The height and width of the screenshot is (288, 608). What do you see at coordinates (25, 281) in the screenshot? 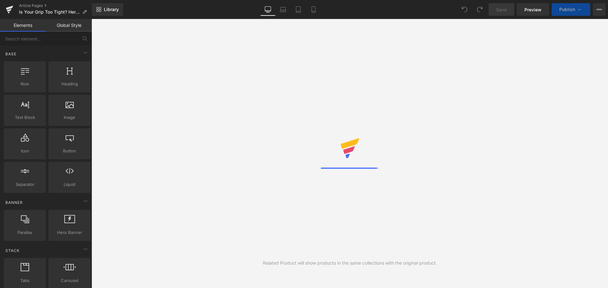
I see `span: Tabs` at bounding box center [25, 281].